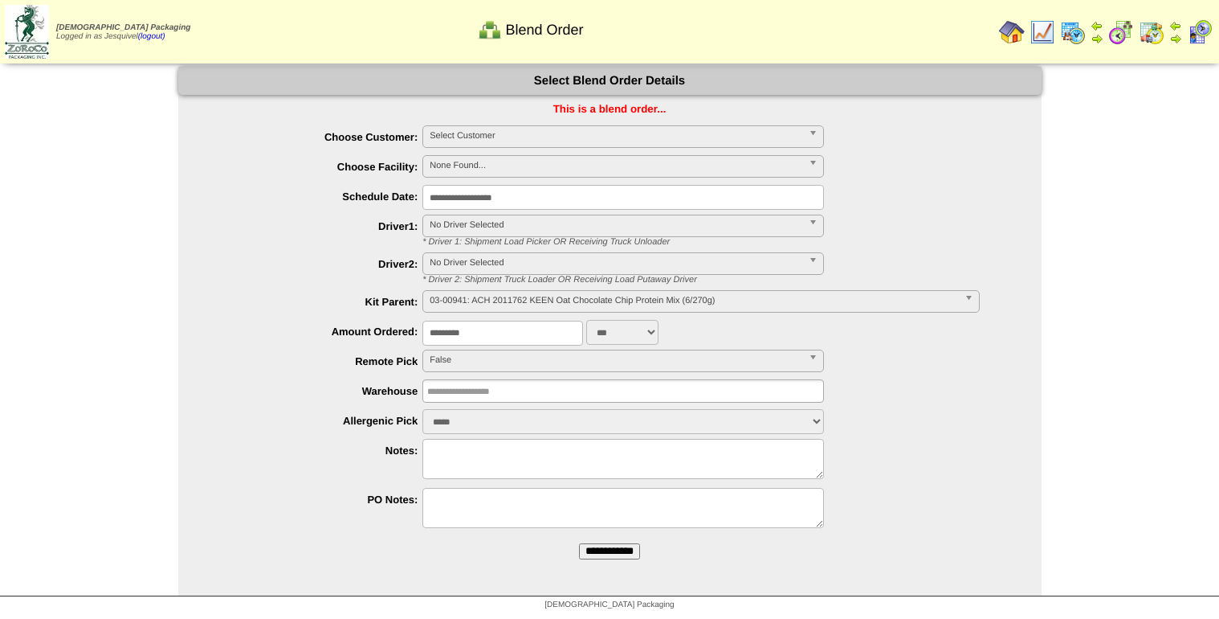  What do you see at coordinates (27, 31) in the screenshot?
I see `img: zoroco-logo-small.webp` at bounding box center [27, 31].